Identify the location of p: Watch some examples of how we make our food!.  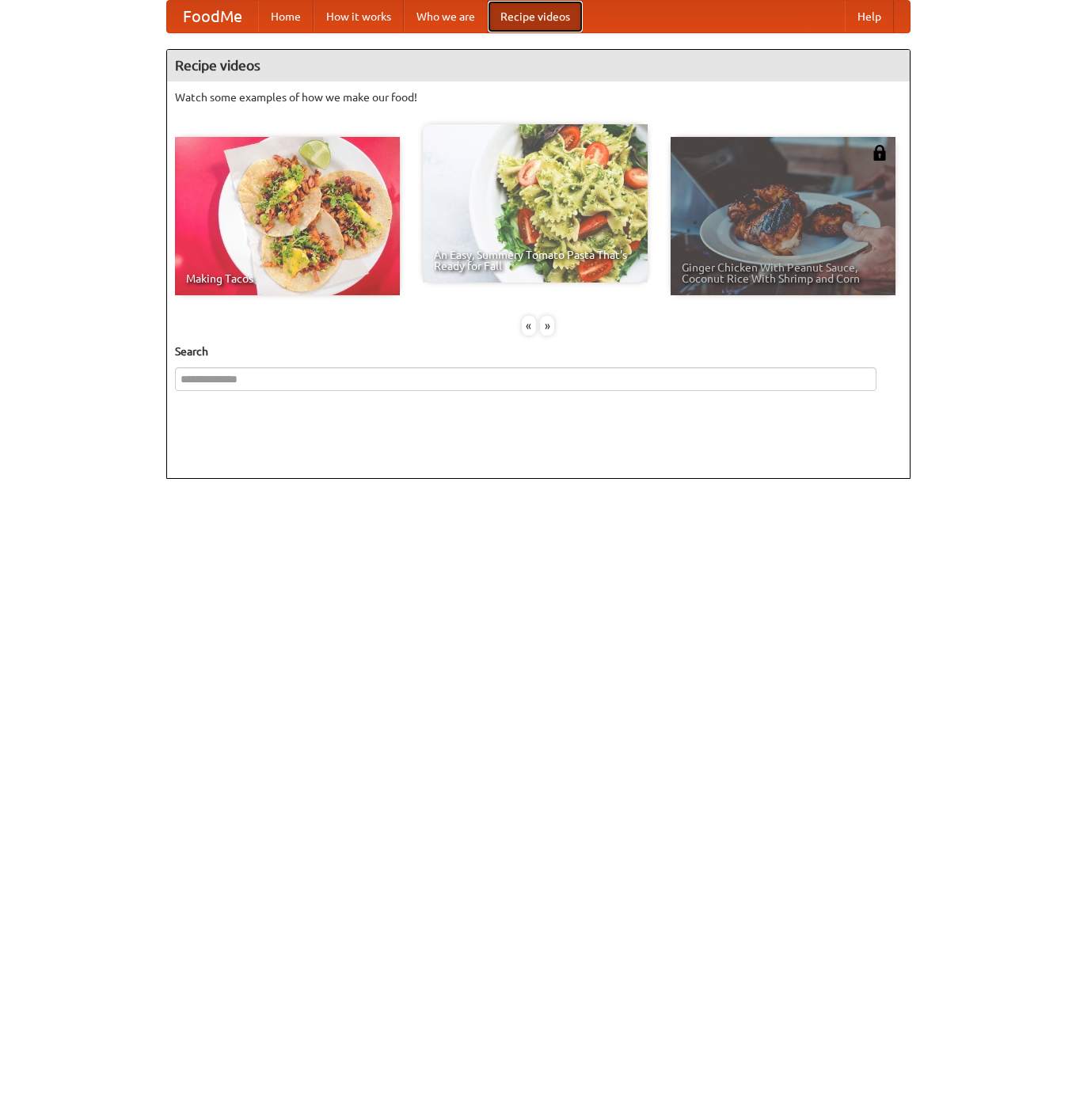
(538, 97).